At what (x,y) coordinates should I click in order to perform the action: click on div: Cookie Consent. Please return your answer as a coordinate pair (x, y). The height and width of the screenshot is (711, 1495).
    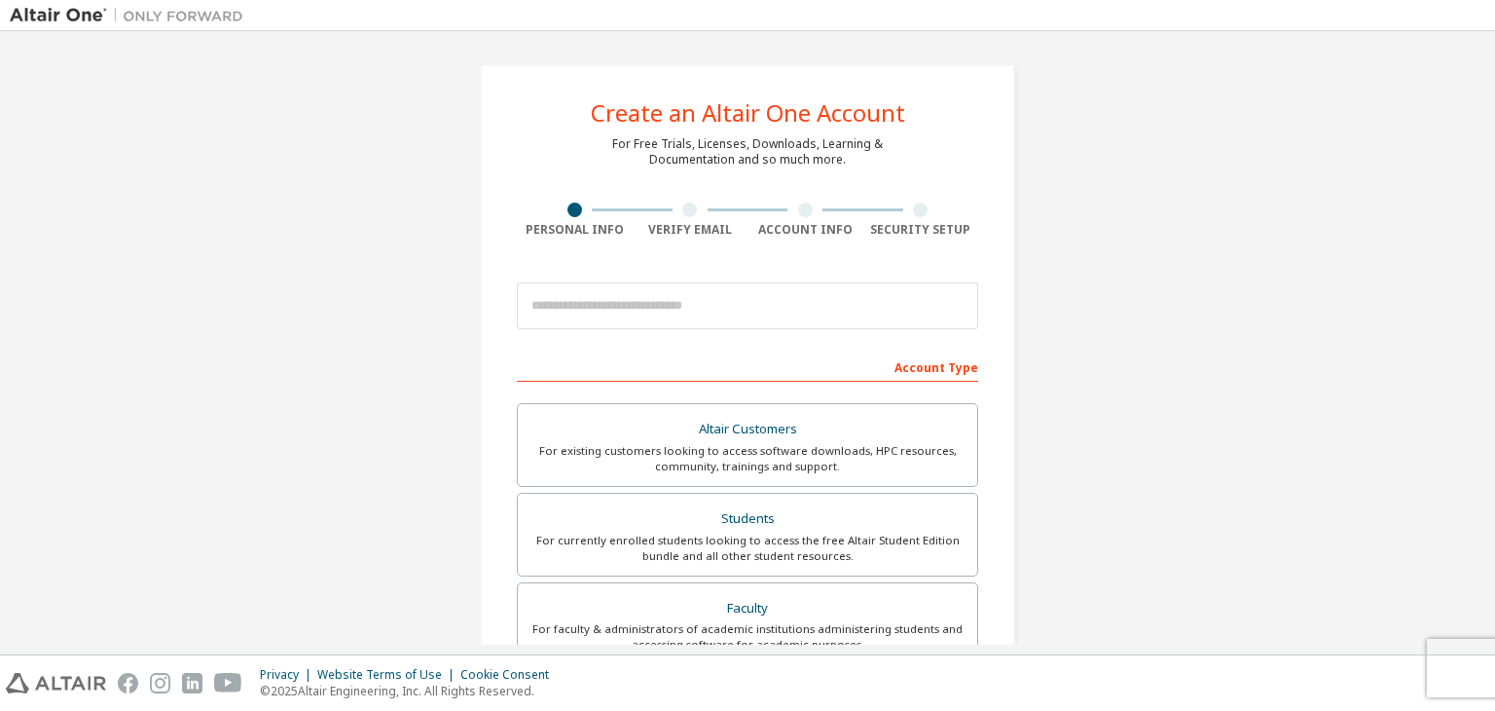
    Looking at the image, I should click on (510, 675).